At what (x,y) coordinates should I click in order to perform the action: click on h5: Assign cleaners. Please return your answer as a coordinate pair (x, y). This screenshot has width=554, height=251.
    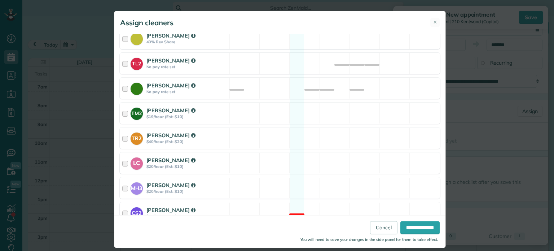
    Looking at the image, I should click on (147, 23).